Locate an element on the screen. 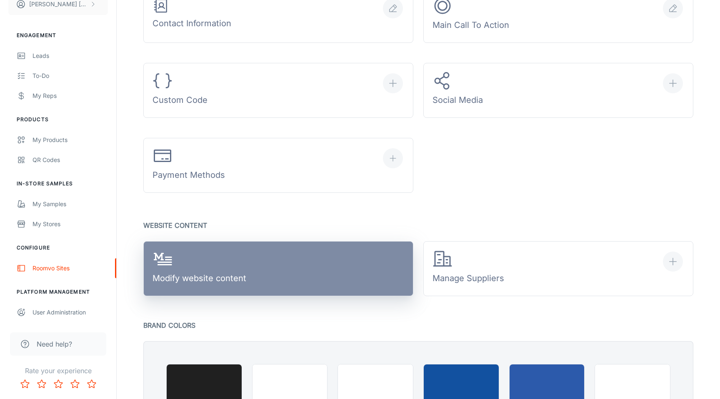 The width and height of the screenshot is (720, 399). div: Payment Methods is located at coordinates (189, 165).